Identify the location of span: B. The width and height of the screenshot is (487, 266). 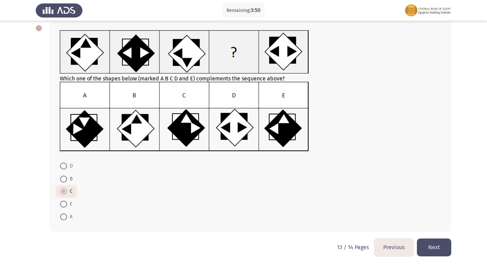
(70, 179).